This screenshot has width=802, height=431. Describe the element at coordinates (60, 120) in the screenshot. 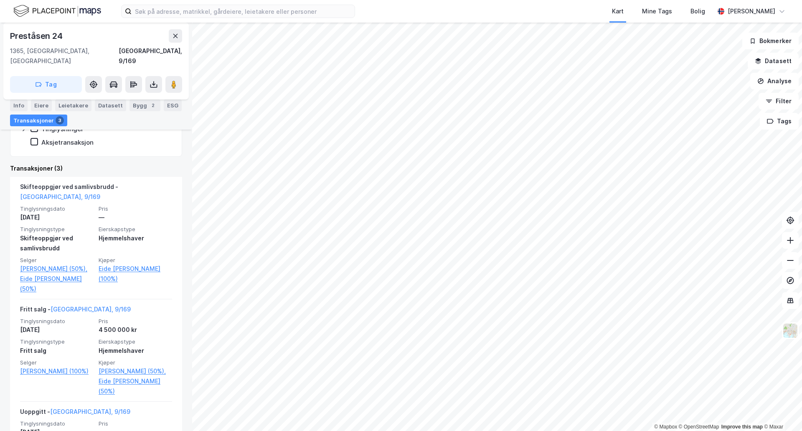

I see `div: 3` at that location.